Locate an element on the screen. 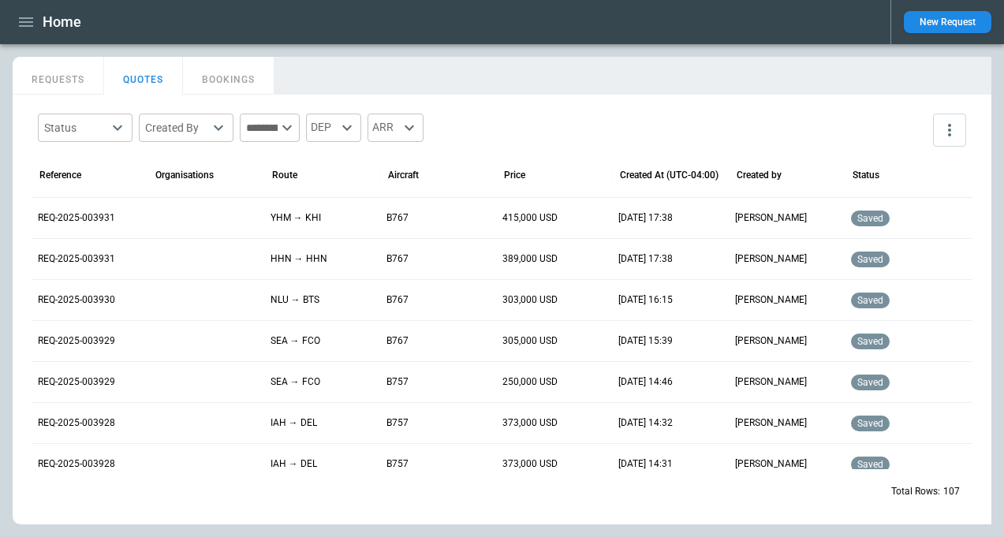 The height and width of the screenshot is (537, 1004). div: Price is located at coordinates (514, 175).